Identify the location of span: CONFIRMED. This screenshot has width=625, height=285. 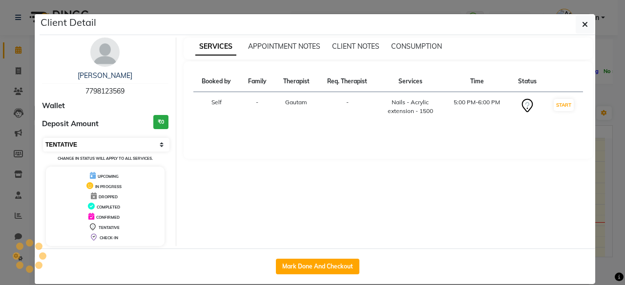
(108, 218).